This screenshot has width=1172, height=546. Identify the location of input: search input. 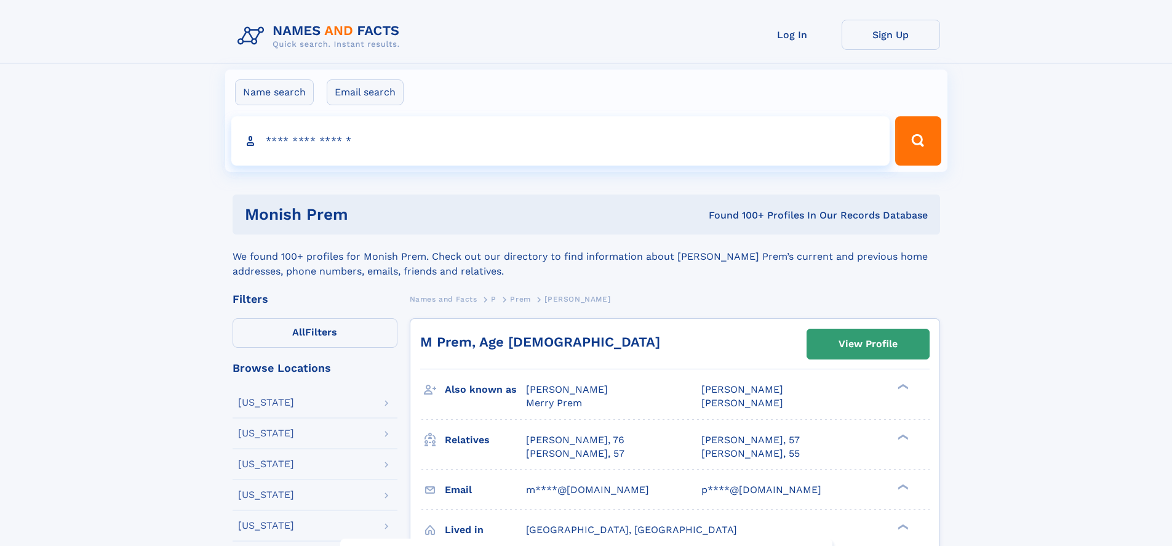
(561, 141).